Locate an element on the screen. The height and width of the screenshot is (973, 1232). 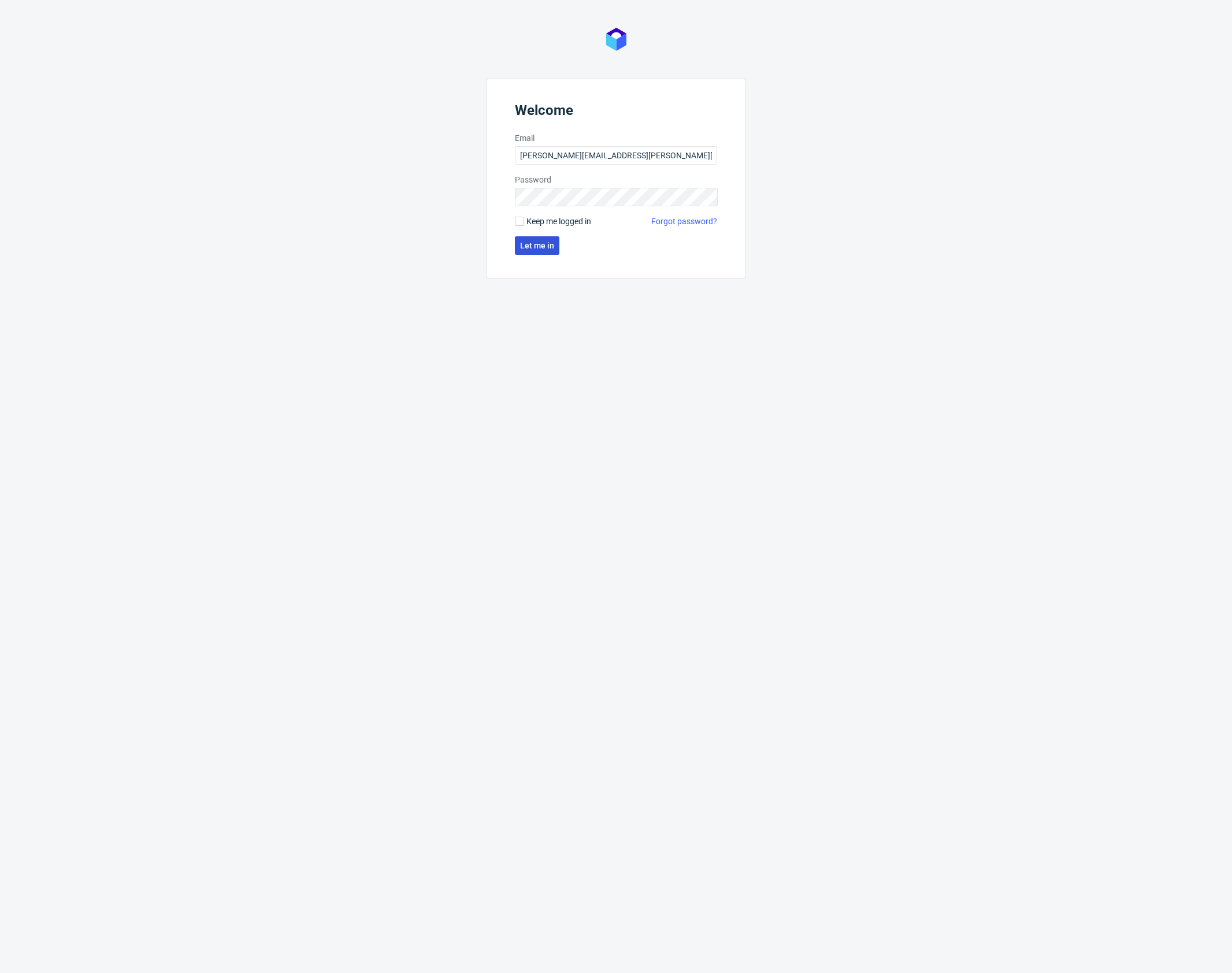
label: Email is located at coordinates (616, 138).